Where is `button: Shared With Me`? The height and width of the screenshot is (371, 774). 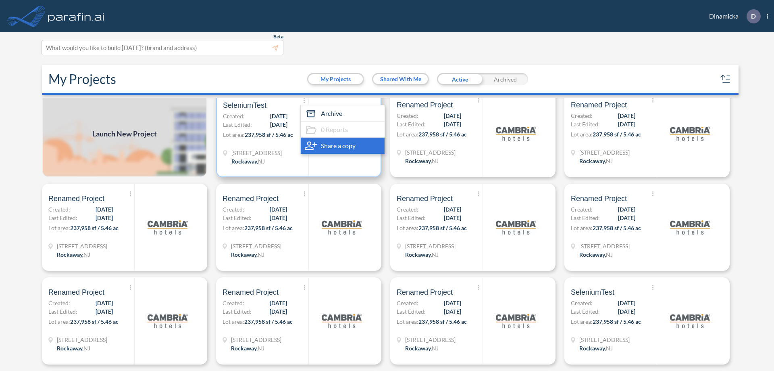 button: Shared With Me is located at coordinates (400, 79).